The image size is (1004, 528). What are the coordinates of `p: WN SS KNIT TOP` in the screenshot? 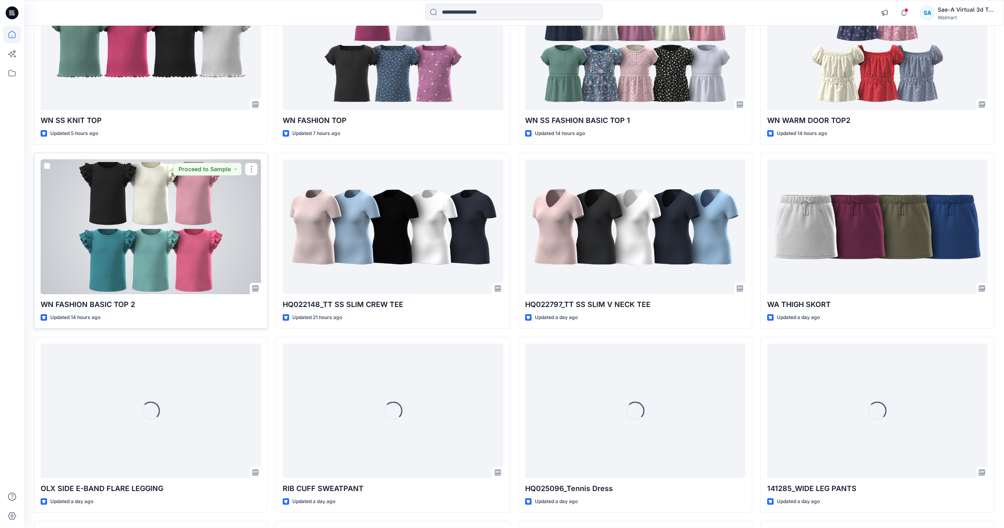 It's located at (151, 121).